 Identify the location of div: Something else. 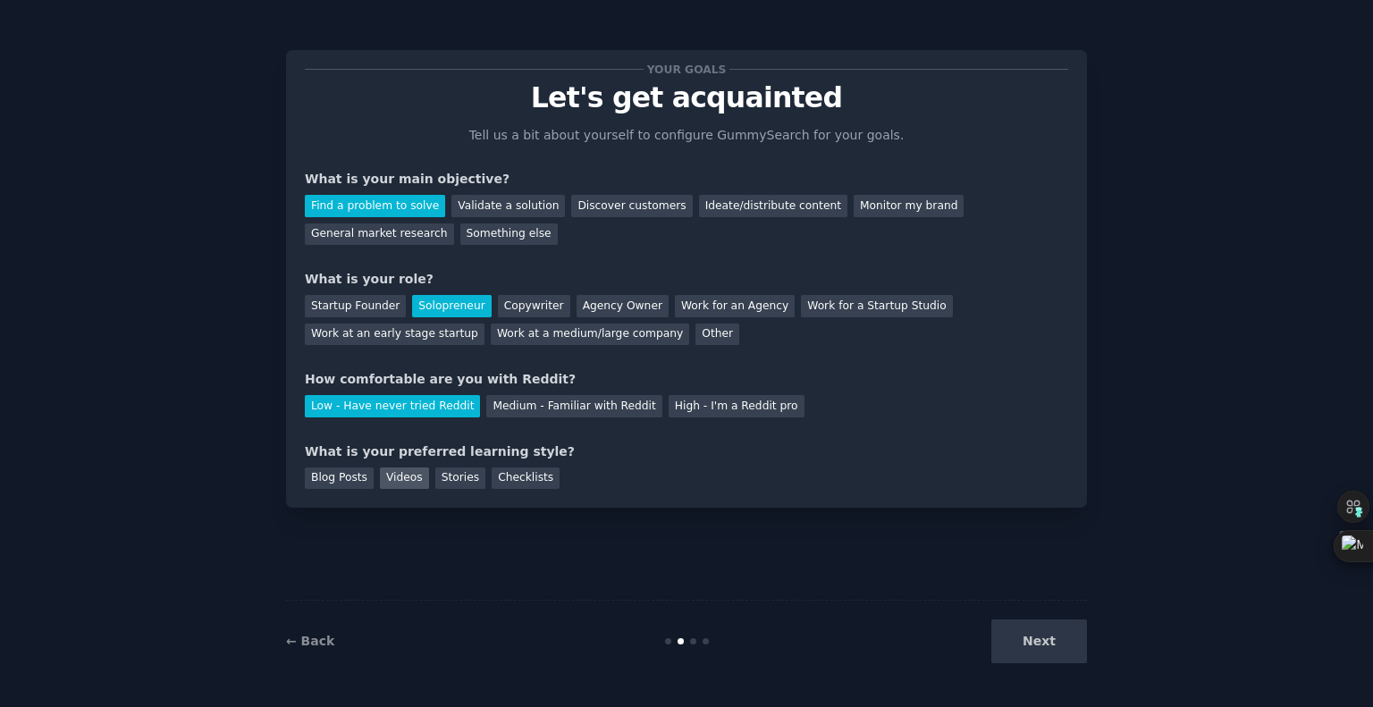
(509, 234).